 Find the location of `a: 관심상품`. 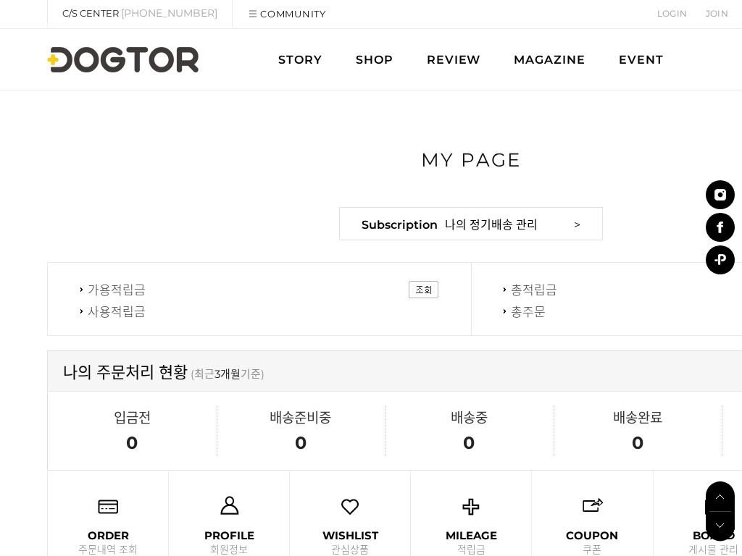

a: 관심상품 is located at coordinates (350, 549).